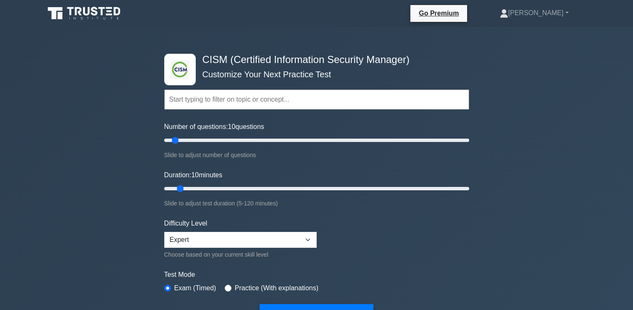 Image resolution: width=633 pixels, height=310 pixels. Describe the element at coordinates (317, 275) in the screenshot. I see `label: Test Mode` at that location.